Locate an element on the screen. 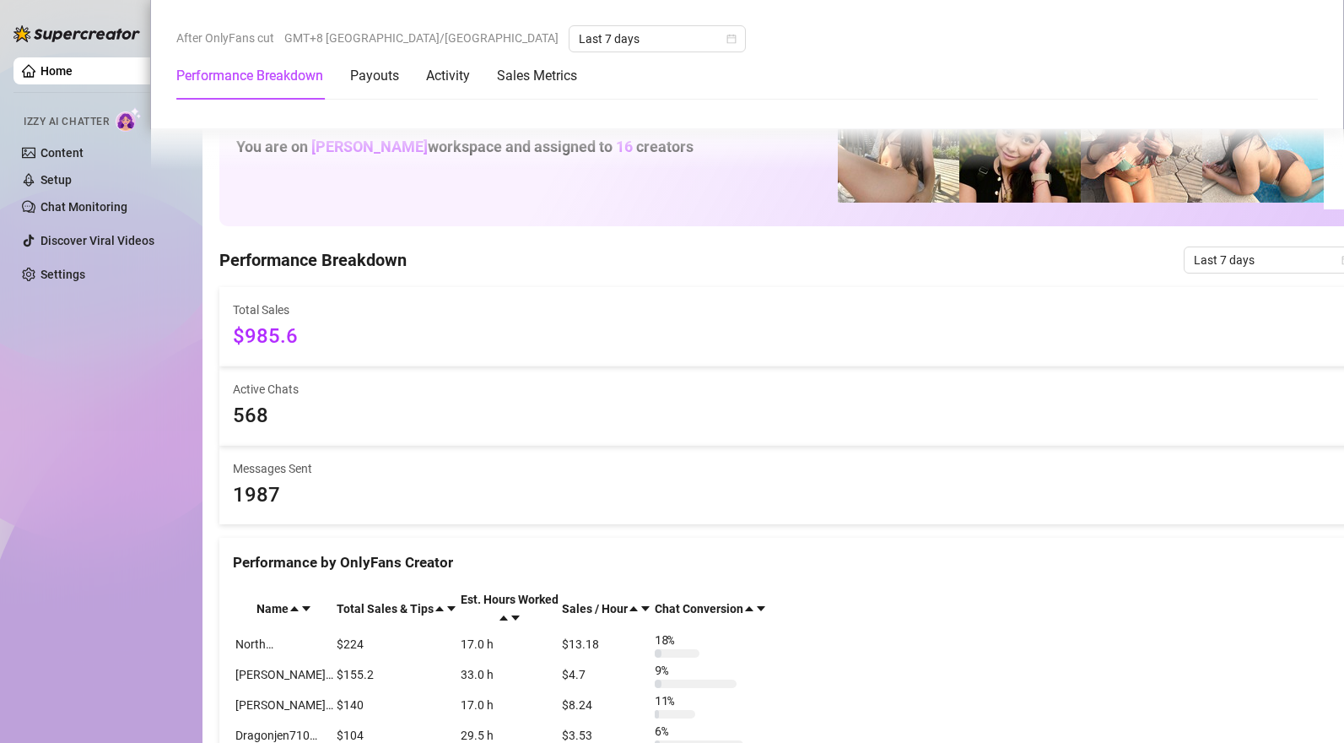  td: $140 is located at coordinates (397, 705).